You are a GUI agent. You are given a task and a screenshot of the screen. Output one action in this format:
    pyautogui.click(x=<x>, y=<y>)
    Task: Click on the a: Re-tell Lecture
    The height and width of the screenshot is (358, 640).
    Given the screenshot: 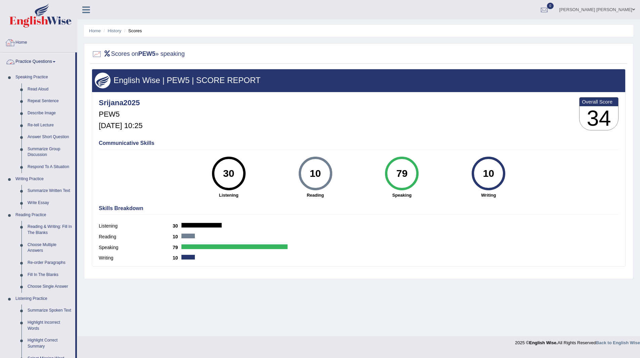 What is the action you would take?
    pyautogui.click(x=50, y=125)
    